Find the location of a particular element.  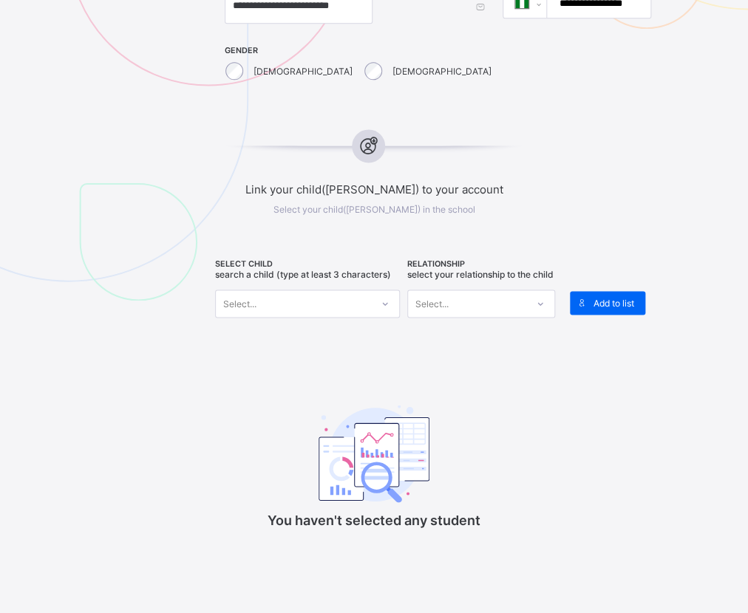

span: Search a child (type at least 3 characters) is located at coordinates (303, 274).